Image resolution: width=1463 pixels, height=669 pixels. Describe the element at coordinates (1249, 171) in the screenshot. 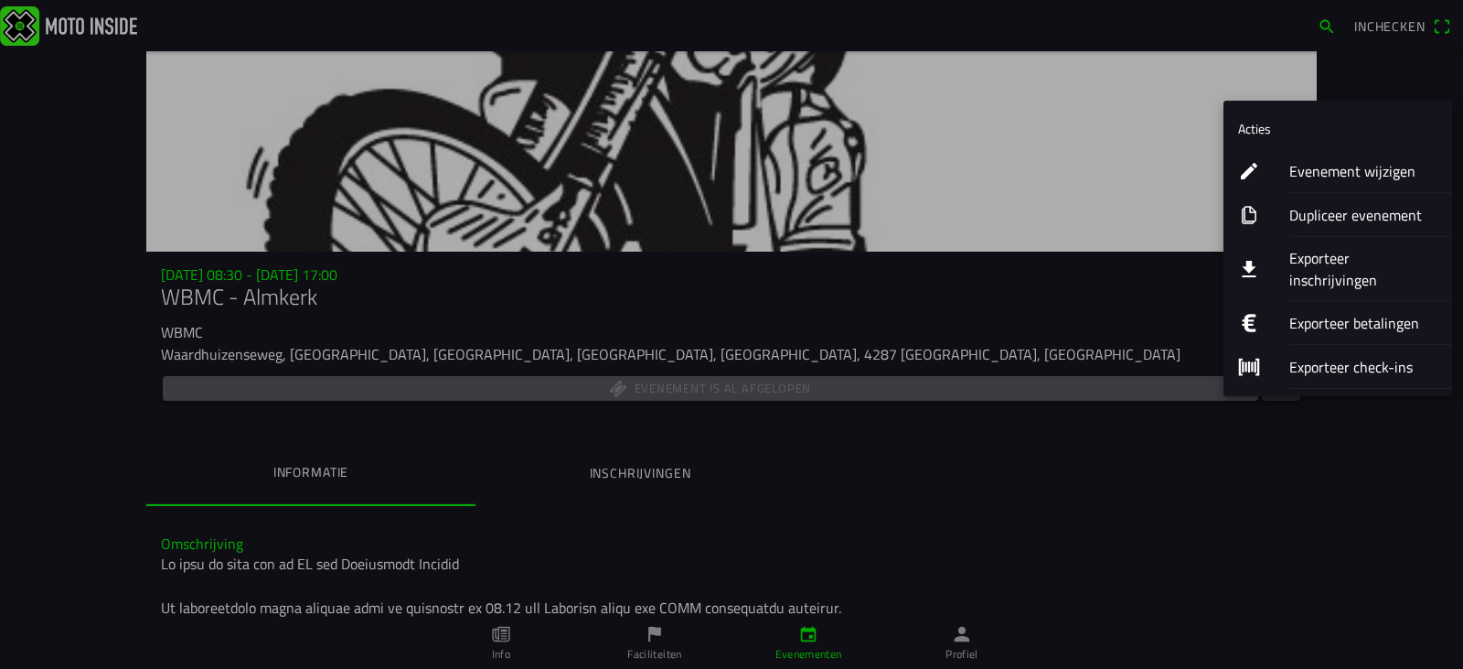

I see `ion-icon: create` at that location.